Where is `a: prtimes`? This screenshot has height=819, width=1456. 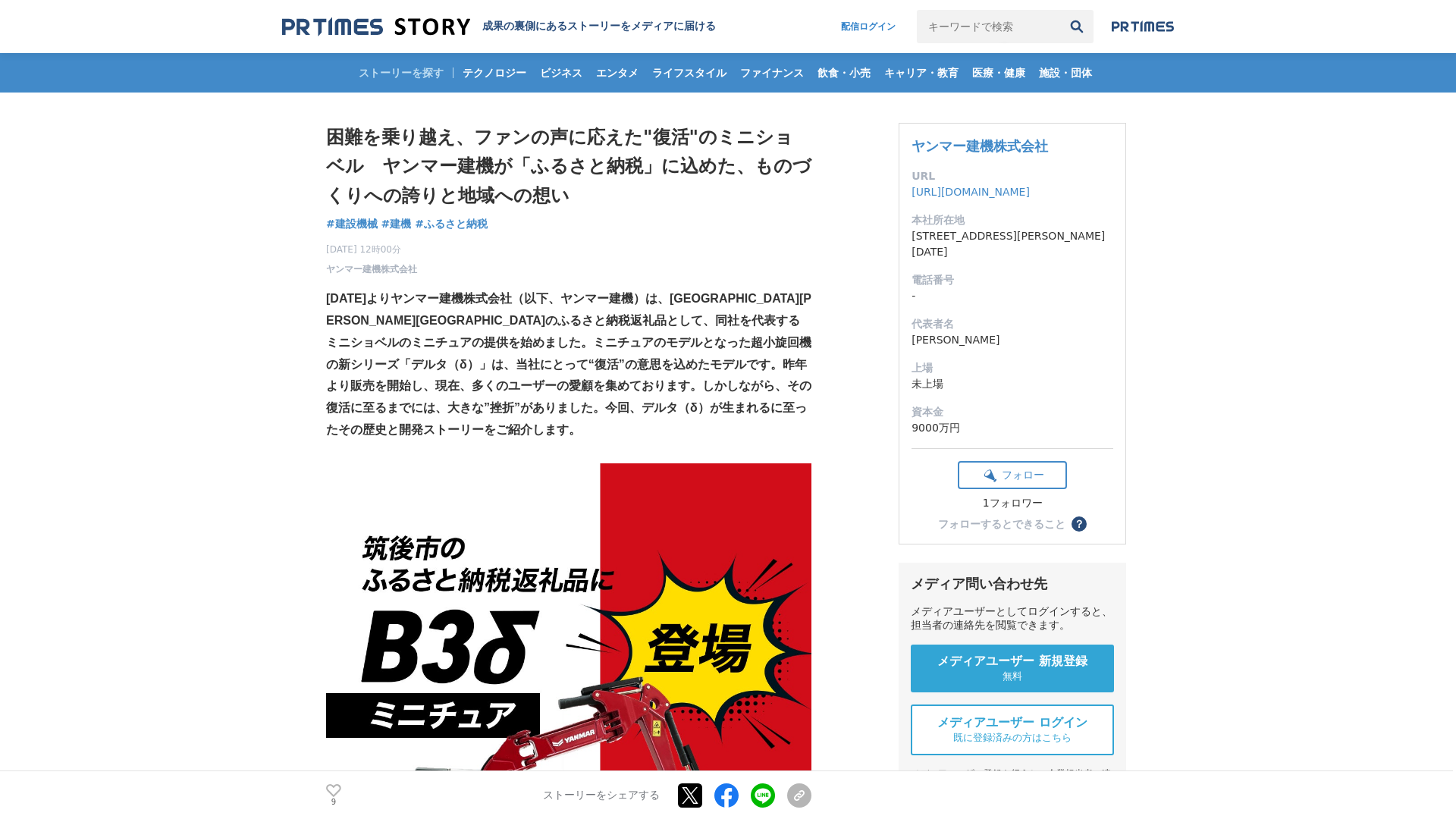
a: prtimes is located at coordinates (1142, 26).